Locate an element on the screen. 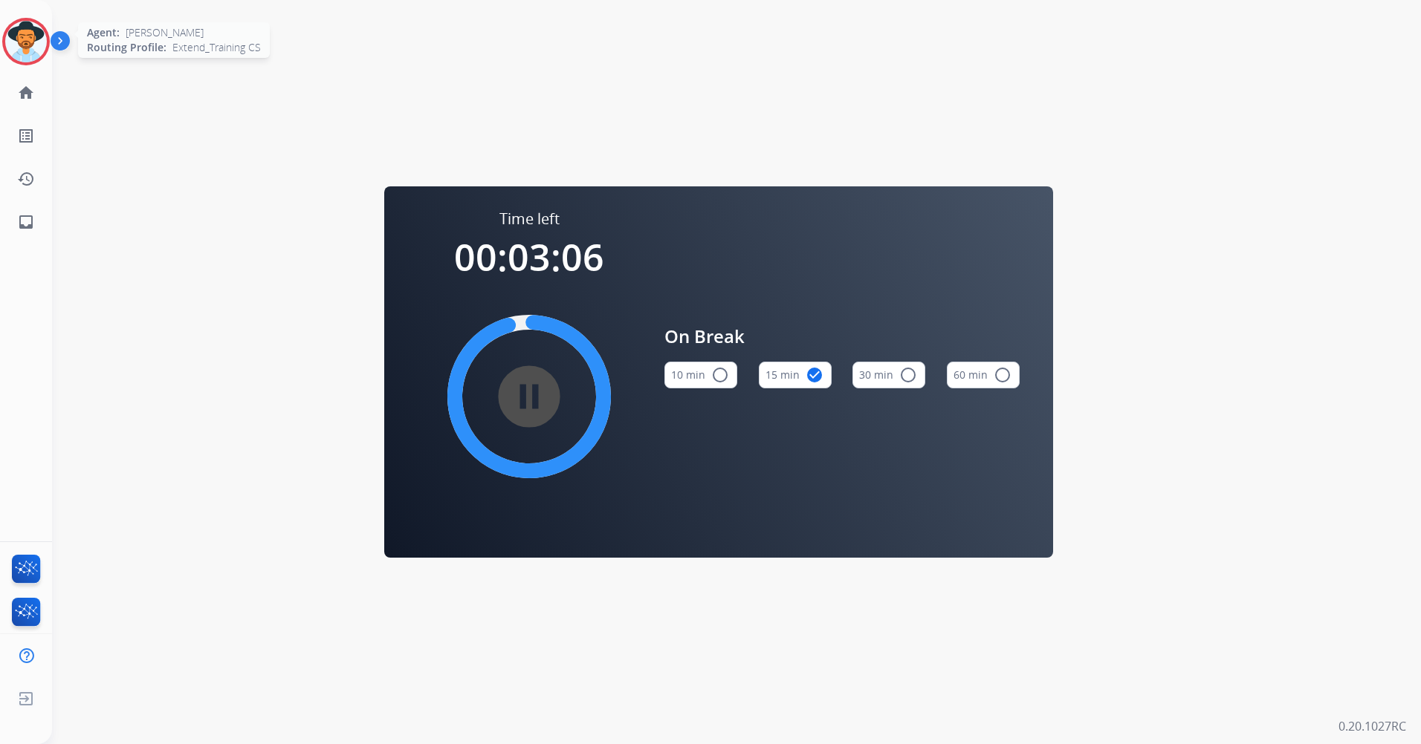 The height and width of the screenshot is (744, 1421). span: 00:03:06 is located at coordinates (529, 257).